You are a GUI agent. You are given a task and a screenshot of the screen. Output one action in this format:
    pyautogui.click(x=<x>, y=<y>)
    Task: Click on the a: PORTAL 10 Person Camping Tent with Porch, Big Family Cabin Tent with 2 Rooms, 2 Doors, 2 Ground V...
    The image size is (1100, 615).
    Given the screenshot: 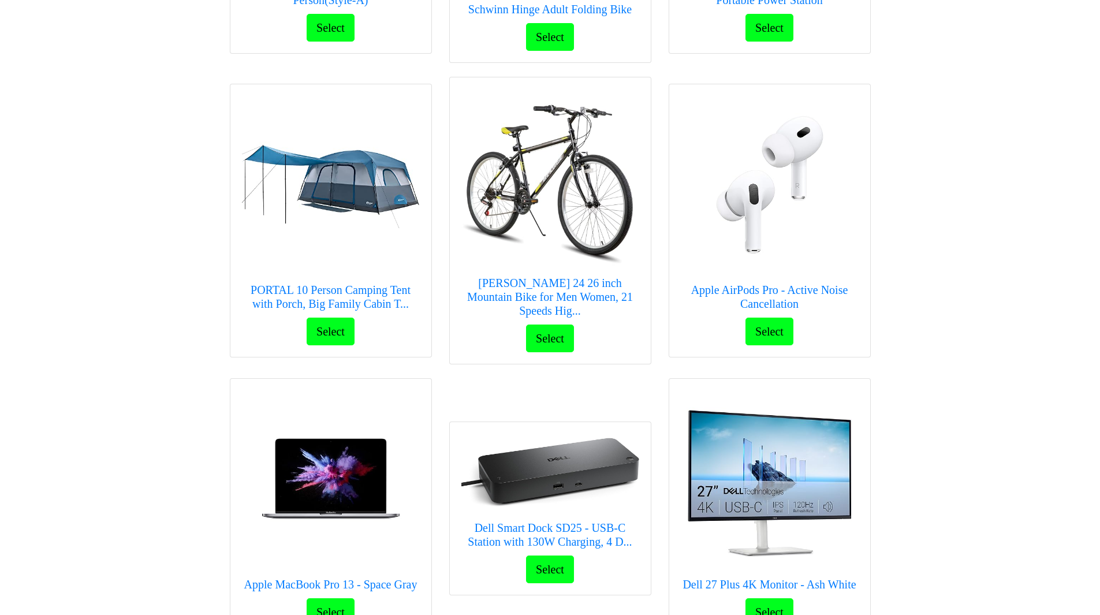 What is the action you would take?
    pyautogui.click(x=331, y=207)
    